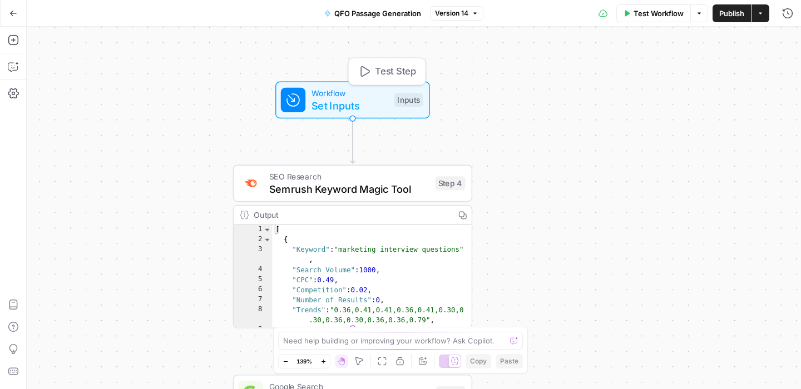 Image resolution: width=801 pixels, height=389 pixels. What do you see at coordinates (253, 230) in the screenshot?
I see `div: 1` at bounding box center [253, 230].